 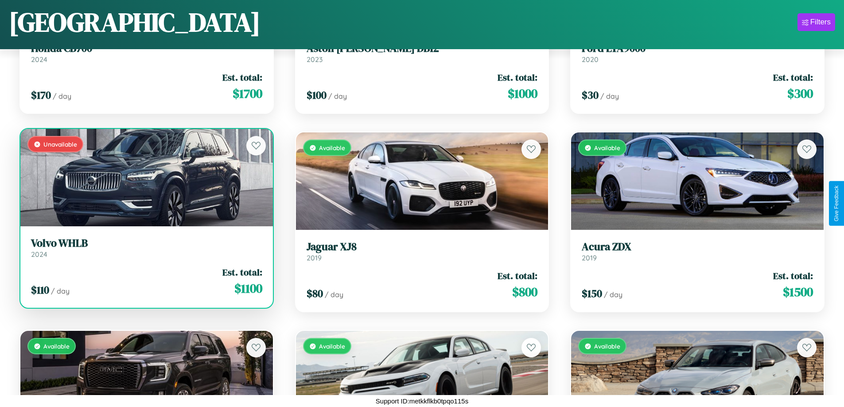 What do you see at coordinates (590, 95) in the screenshot?
I see `span: $ 30` at bounding box center [590, 95].